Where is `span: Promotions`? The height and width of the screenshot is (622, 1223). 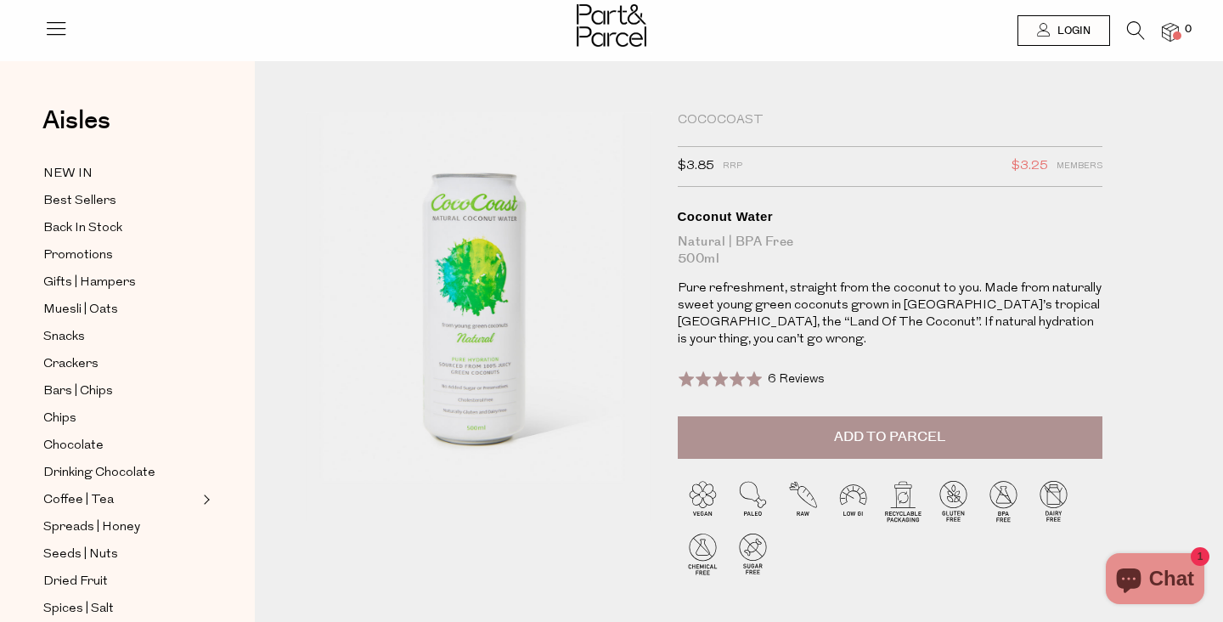
span: Promotions is located at coordinates (78, 256).